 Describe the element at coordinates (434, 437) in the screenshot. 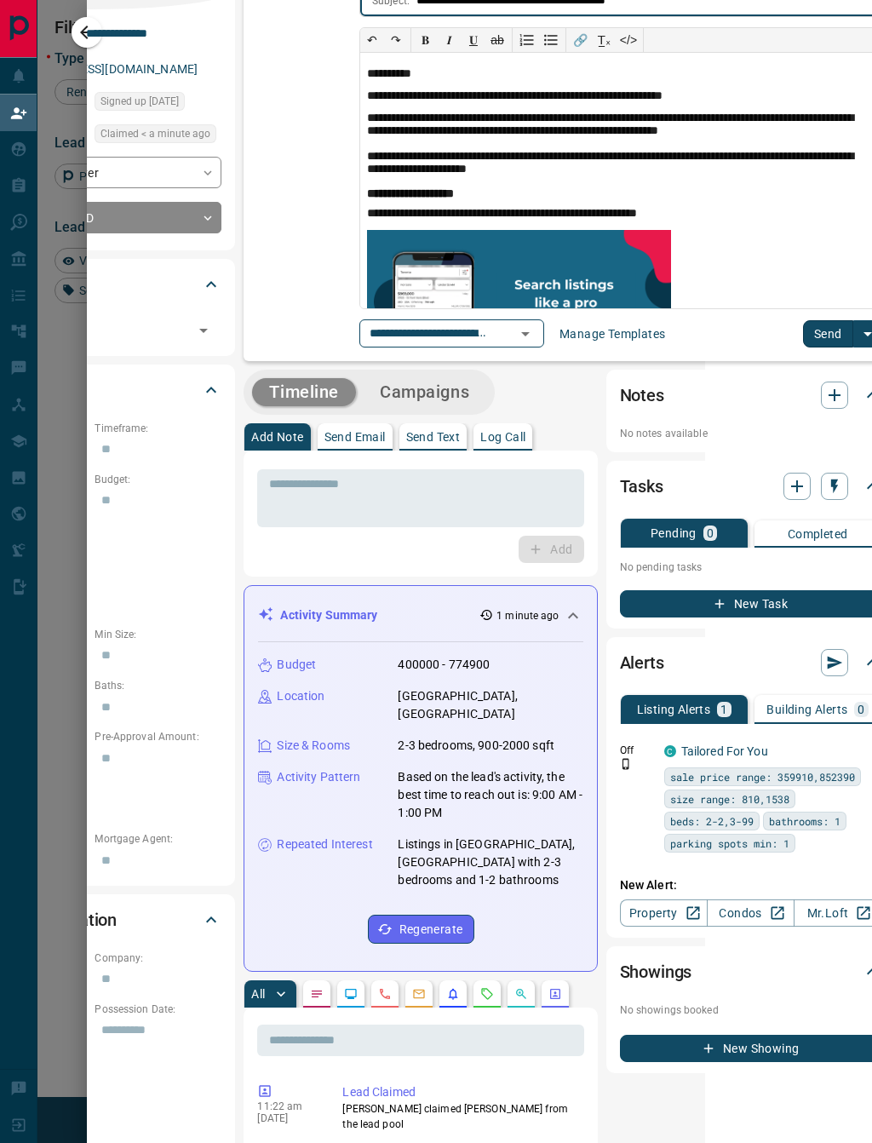

I see `p: Send Text` at that location.